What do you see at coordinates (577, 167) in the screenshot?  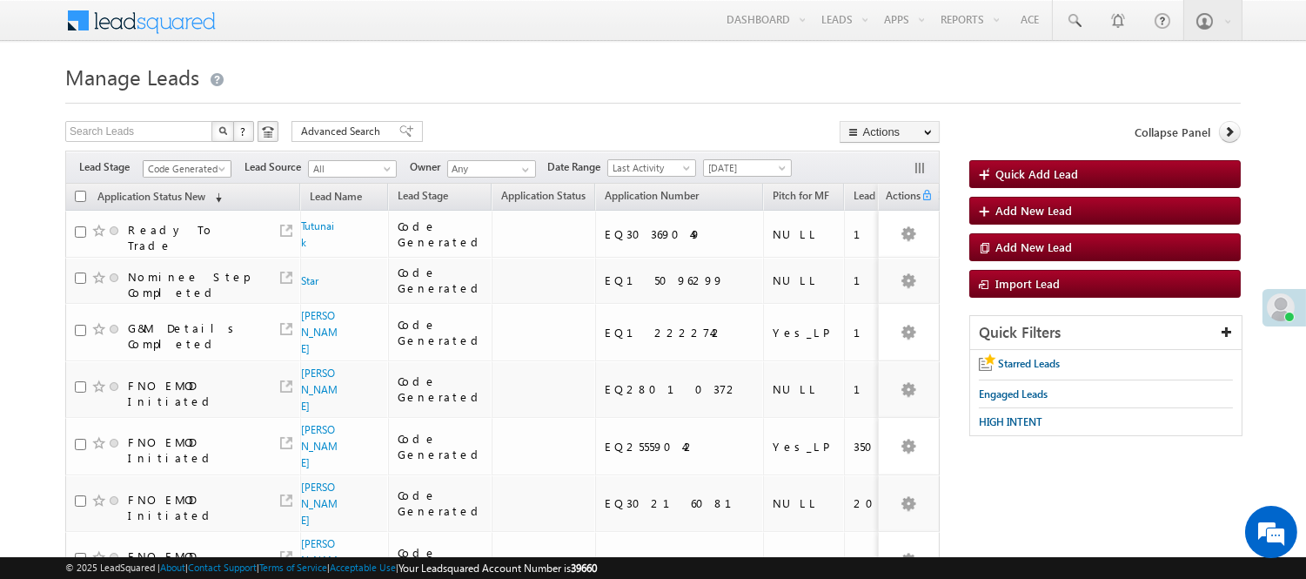 I see `span: Date Range` at bounding box center [577, 167].